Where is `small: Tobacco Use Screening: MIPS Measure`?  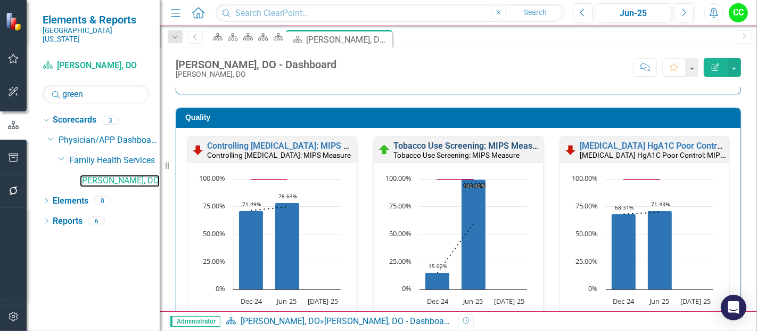
small: Tobacco Use Screening: MIPS Measure is located at coordinates (456, 155).